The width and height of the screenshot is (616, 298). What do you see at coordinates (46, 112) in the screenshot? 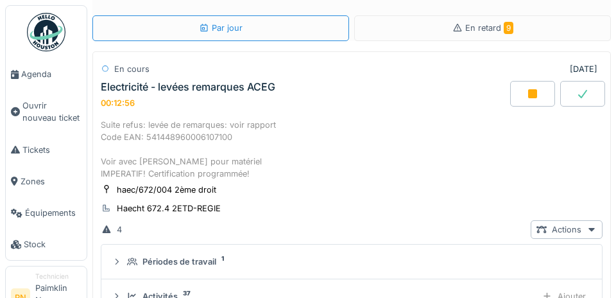
I see `a: Ouvrir nouveau ticket` at bounding box center [46, 112].